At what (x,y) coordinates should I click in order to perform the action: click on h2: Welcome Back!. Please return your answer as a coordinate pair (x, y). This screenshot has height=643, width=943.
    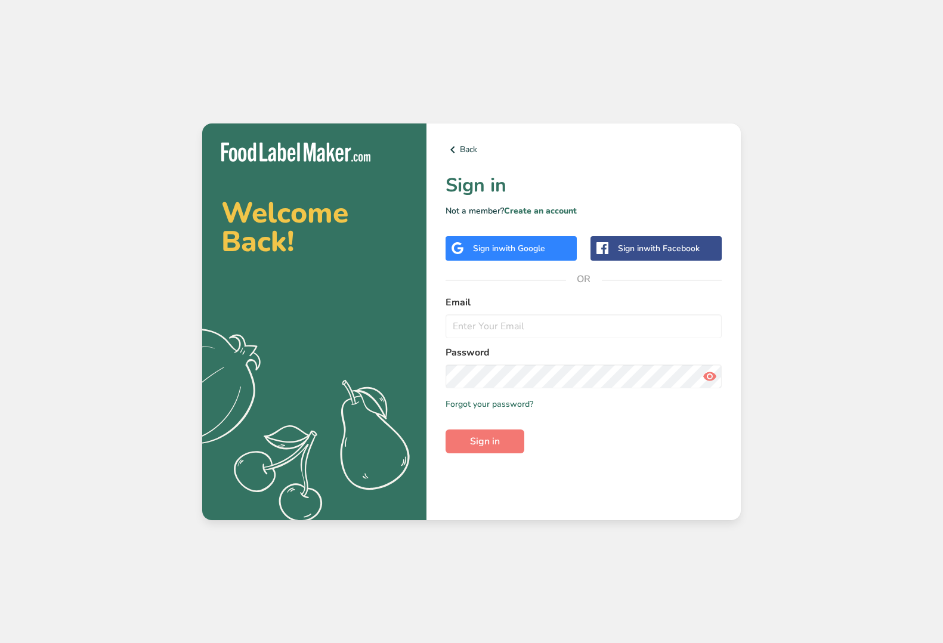
    Looking at the image, I should click on (314, 227).